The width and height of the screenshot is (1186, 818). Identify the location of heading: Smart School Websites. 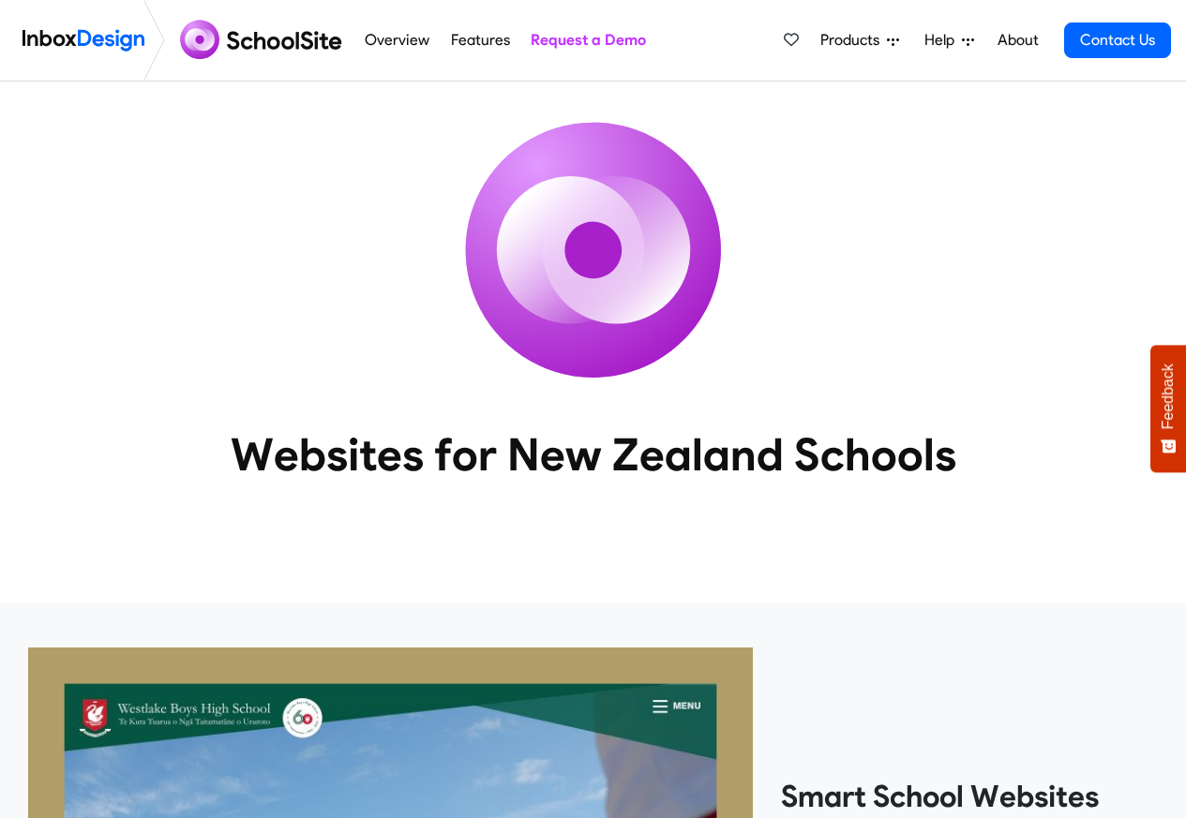
(969, 797).